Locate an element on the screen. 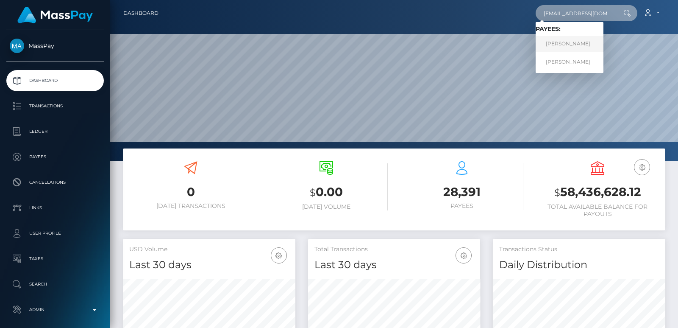 This screenshot has height=328, width=678. p: Payees is located at coordinates (55, 157).